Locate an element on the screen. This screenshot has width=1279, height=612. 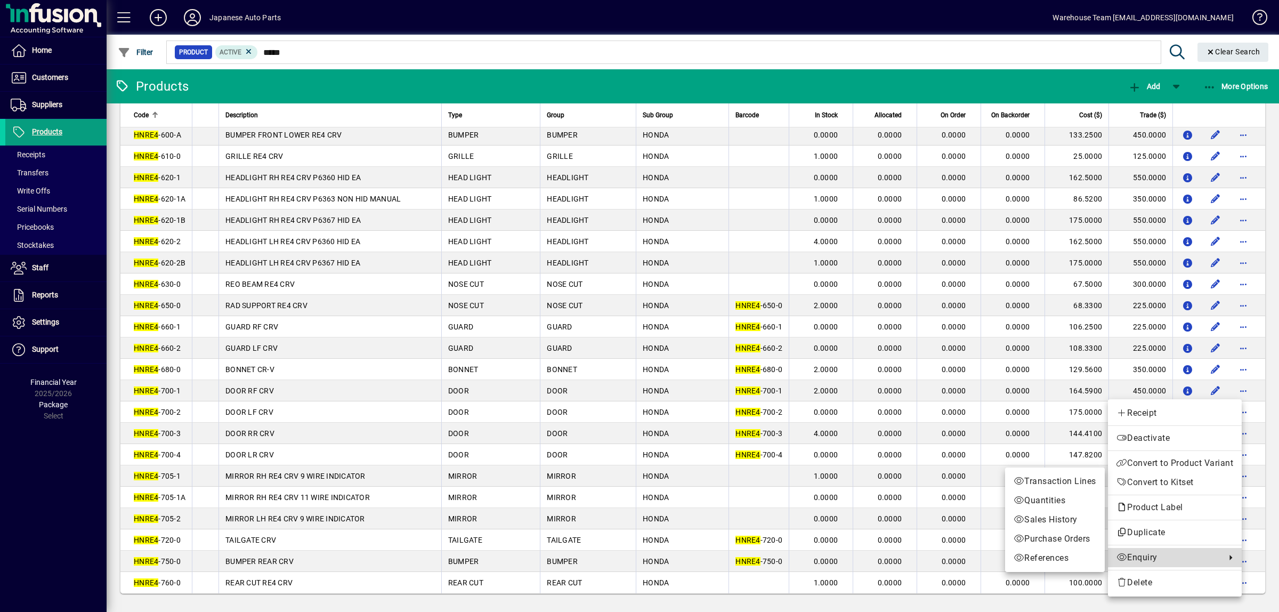
span: Transaction Lines is located at coordinates (1055, 481).